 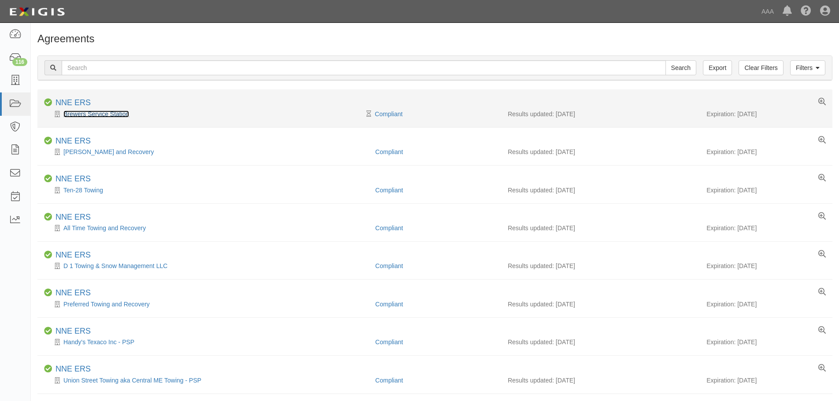 I want to click on a: Union Street Towing aka Central ME Towing - PSP, so click(x=132, y=380).